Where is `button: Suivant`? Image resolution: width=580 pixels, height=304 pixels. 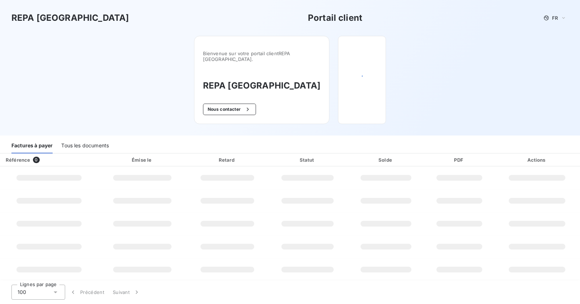
button: Suivant is located at coordinates (126, 292).